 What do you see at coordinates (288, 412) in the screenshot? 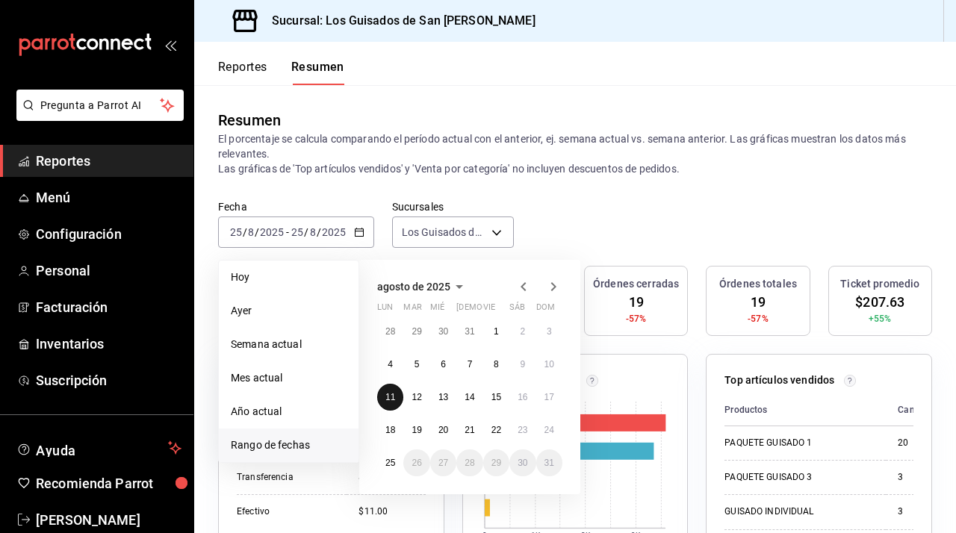
I see `span: Año actual` at bounding box center [288, 412].